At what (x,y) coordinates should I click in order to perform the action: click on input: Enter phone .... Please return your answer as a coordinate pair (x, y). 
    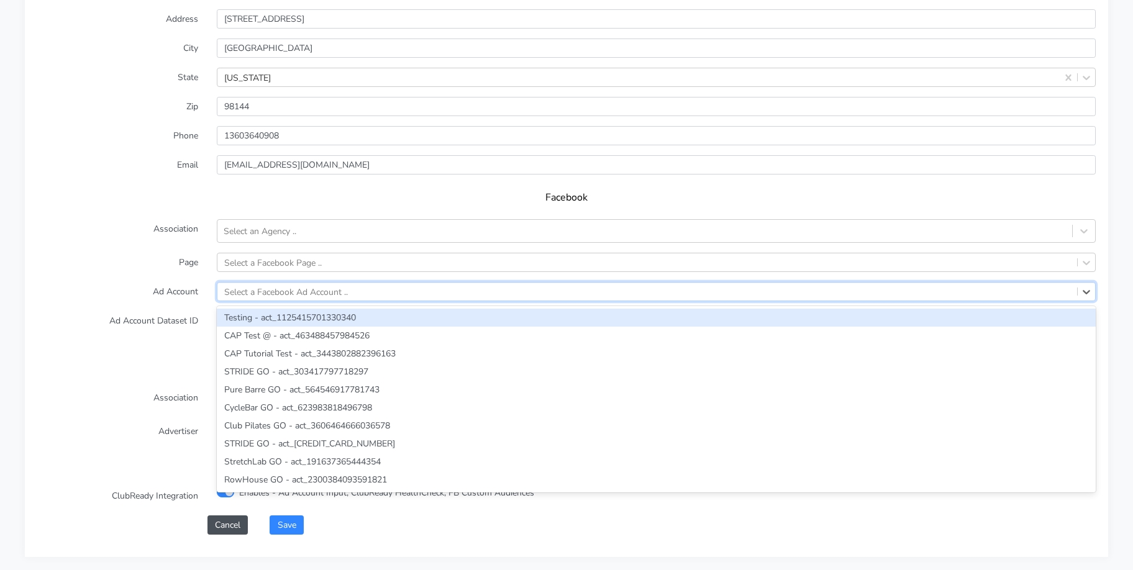
    Looking at the image, I should click on (656, 135).